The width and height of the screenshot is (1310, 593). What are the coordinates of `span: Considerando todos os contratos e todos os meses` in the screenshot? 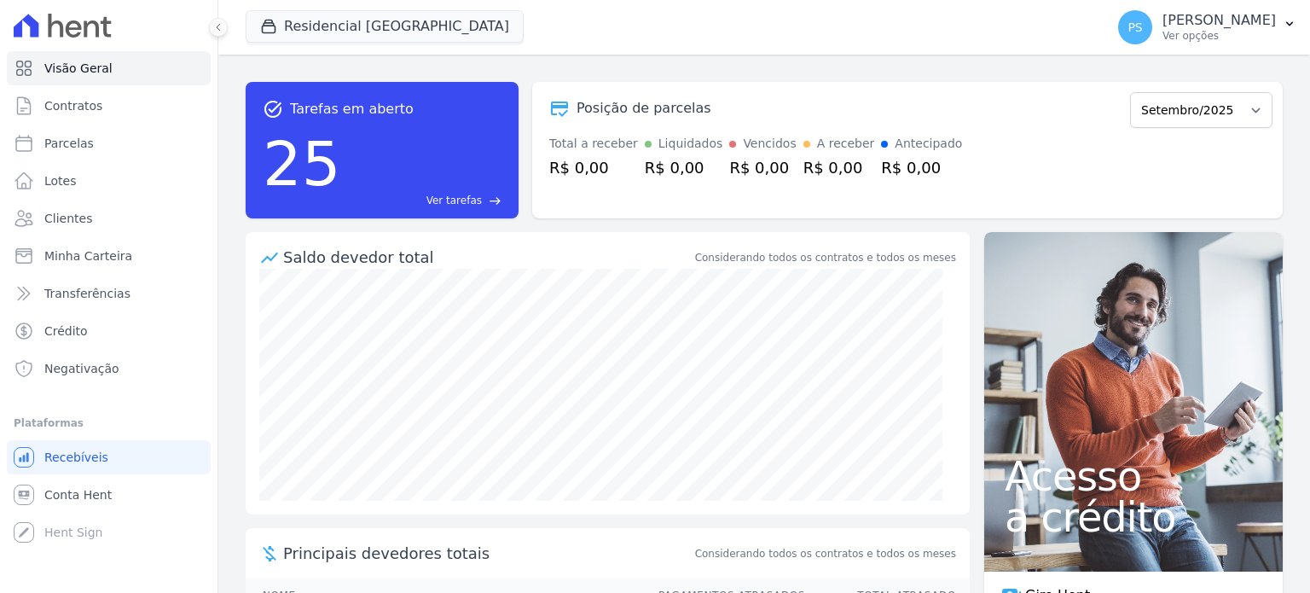 It's located at (825, 553).